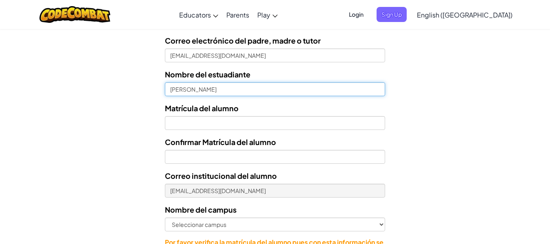 The image size is (550, 244). Describe the element at coordinates (268, 15) in the screenshot. I see `a: Play` at that location.